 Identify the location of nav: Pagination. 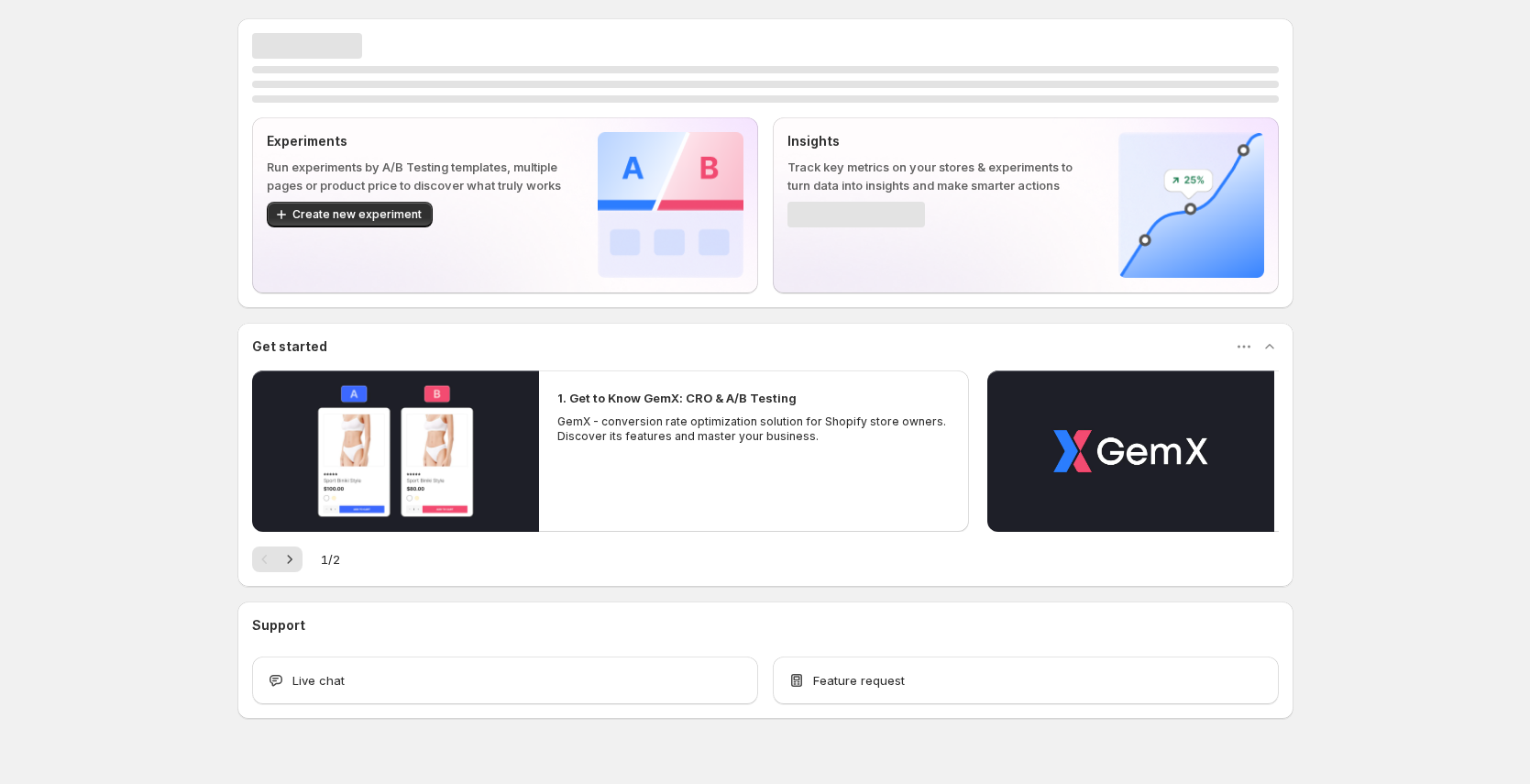
(277, 559).